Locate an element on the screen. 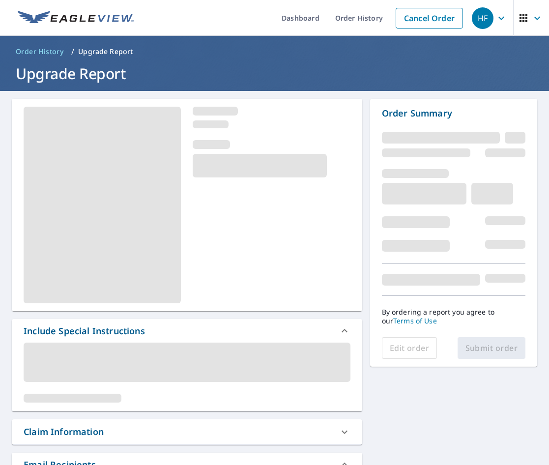 The width and height of the screenshot is (549, 465). p: Order Summary is located at coordinates (454, 113).